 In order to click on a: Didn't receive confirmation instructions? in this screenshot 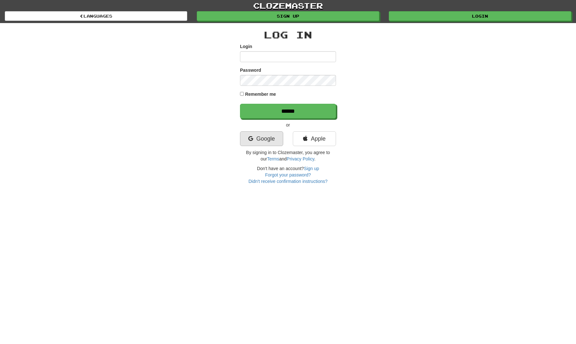, I will do `click(288, 181)`.